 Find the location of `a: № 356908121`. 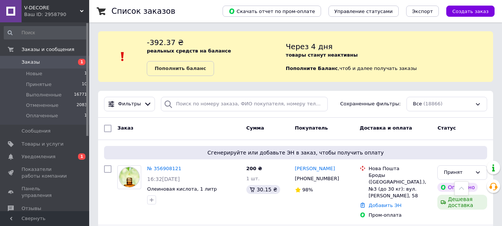

a: № 356908121 is located at coordinates (164, 168).